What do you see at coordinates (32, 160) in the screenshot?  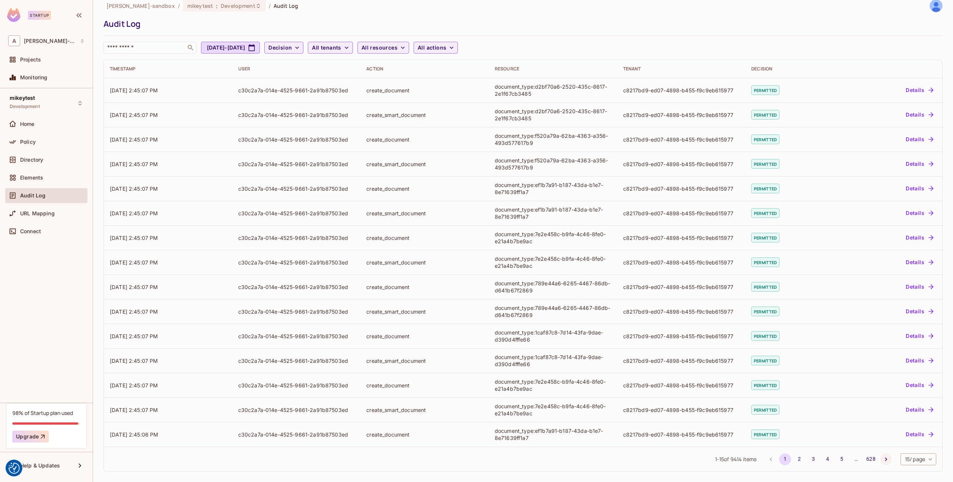 I see `span: Directory` at bounding box center [32, 160].